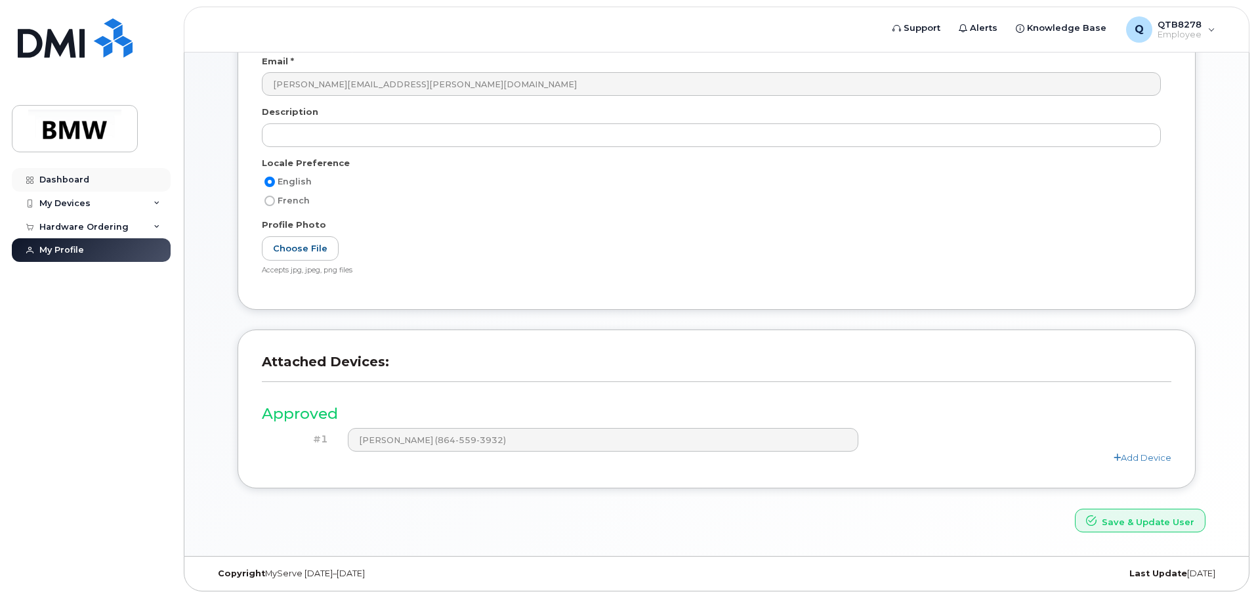  What do you see at coordinates (270, 182) in the screenshot?
I see `input: English` at bounding box center [270, 182].